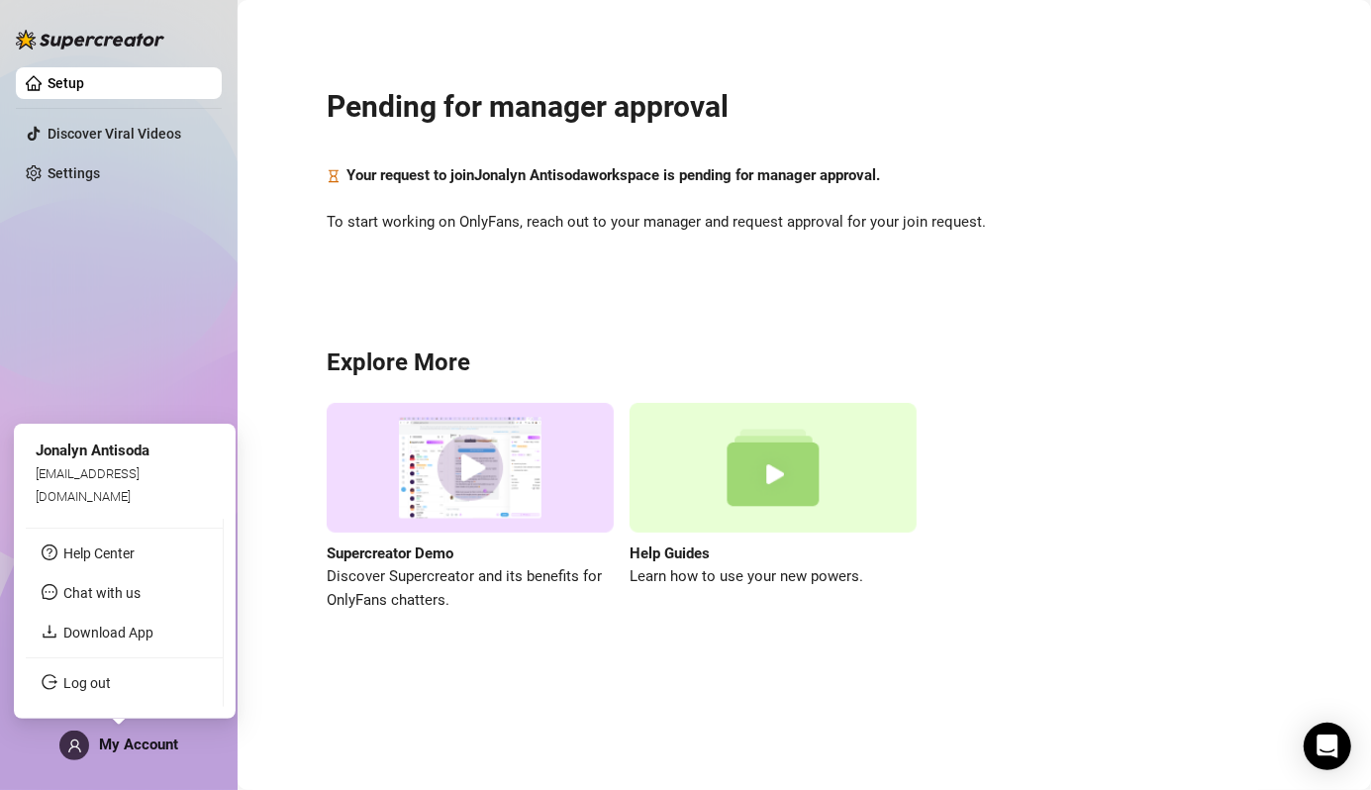  I want to click on a: Supercreator DemoDiscover Supercreator and its benefits for OnlyFans chatters., so click(470, 507).